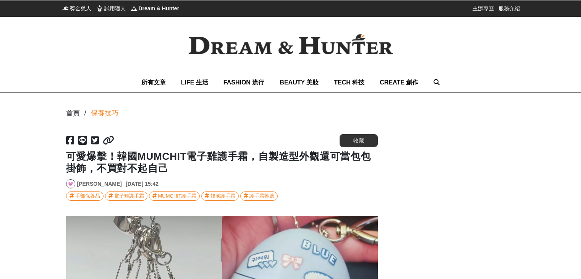  What do you see at coordinates (195, 82) in the screenshot?
I see `a: LIFE 生活` at bounding box center [195, 82].